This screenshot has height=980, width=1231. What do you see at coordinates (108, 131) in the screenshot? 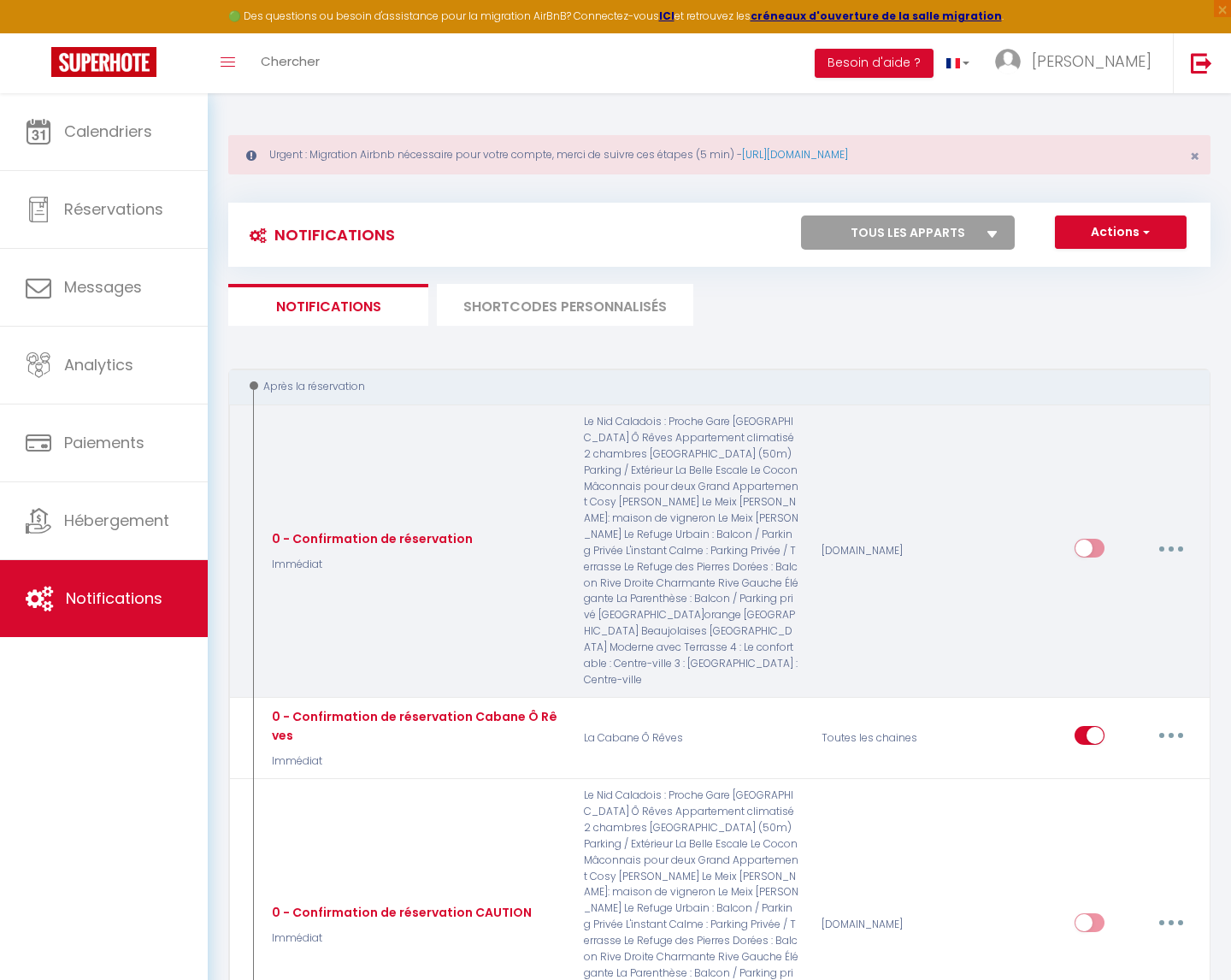
I see `span: Calendriers` at bounding box center [108, 131].